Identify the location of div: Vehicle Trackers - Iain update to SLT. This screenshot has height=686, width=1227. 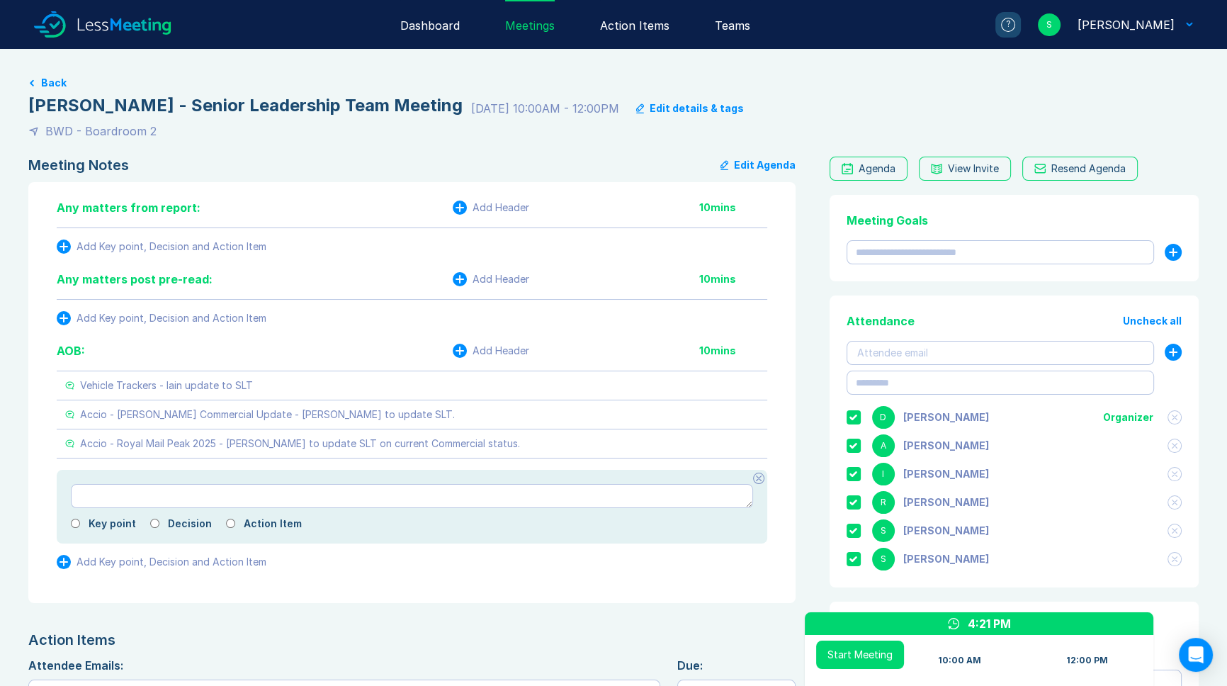
(167, 386).